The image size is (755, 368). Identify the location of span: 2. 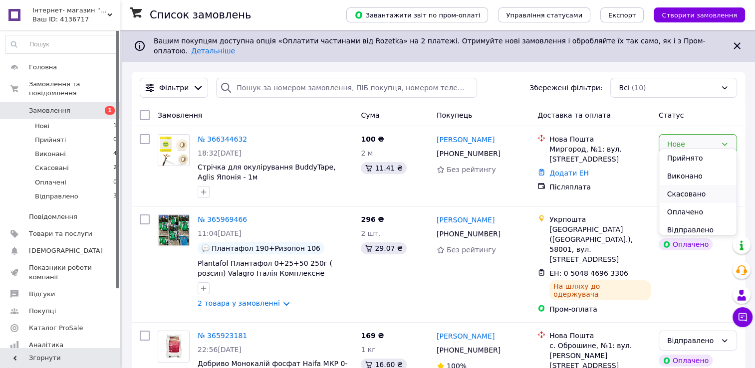
(115, 168).